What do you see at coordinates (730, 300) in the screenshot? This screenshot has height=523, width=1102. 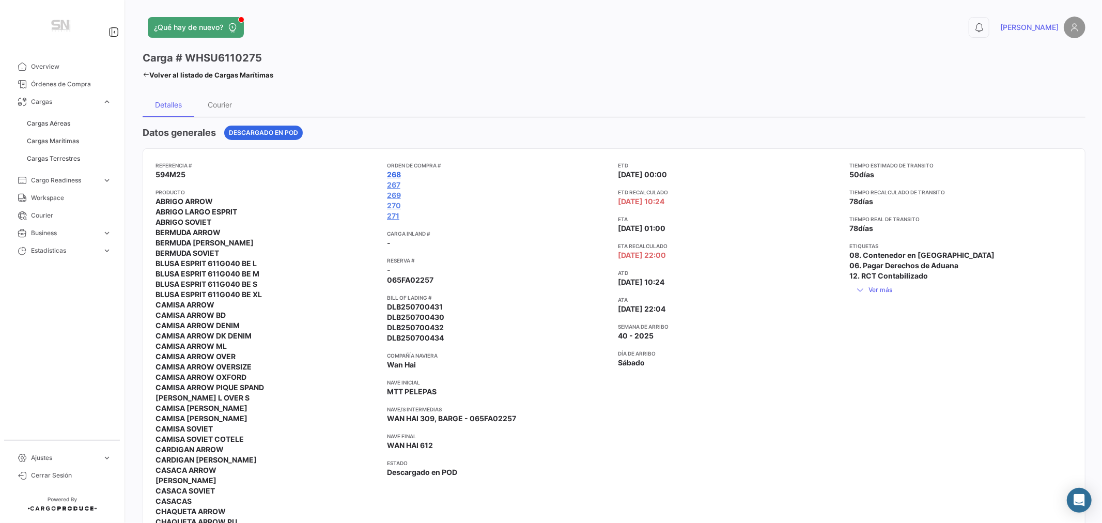 I see `app-card-info-title: ATA` at bounding box center [730, 300].